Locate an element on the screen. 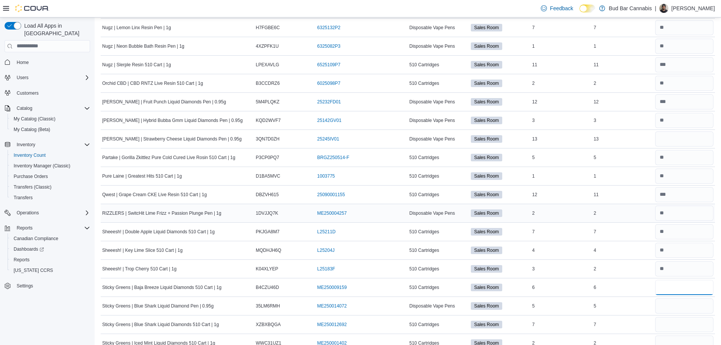  a: 1003775 is located at coordinates (326, 176).